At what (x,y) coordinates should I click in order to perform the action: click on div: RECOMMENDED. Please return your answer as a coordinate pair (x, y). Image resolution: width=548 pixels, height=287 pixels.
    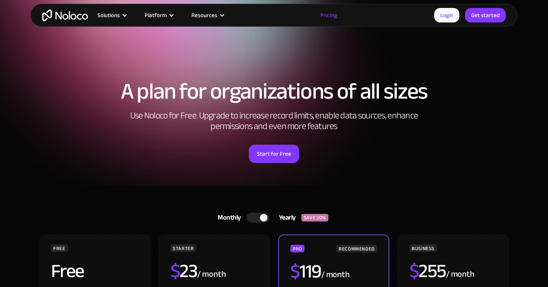
    Looking at the image, I should click on (356, 248).